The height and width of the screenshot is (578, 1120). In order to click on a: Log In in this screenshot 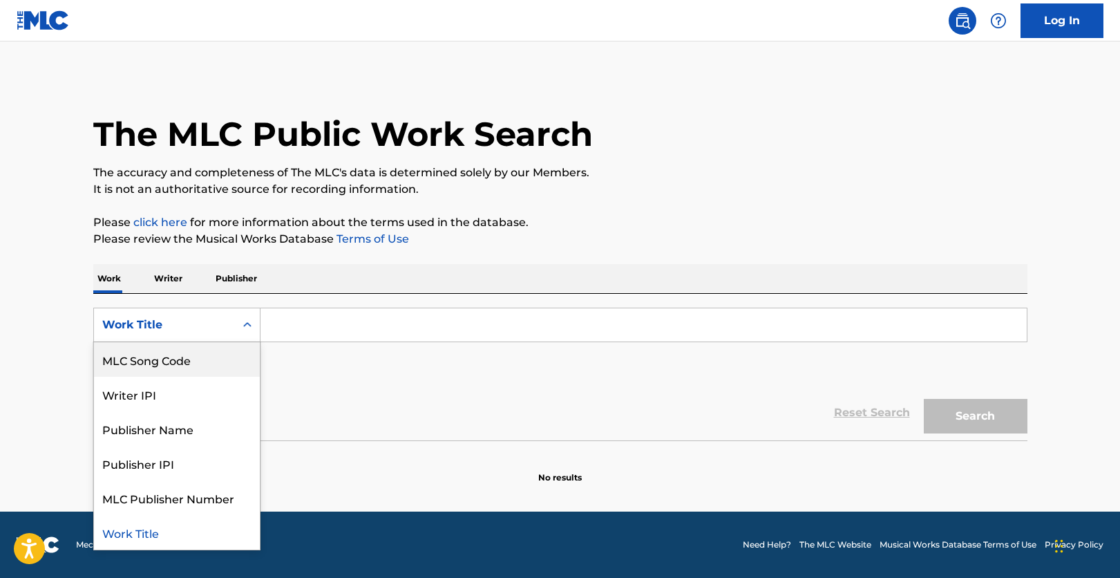, I will do `click(1062, 21)`.